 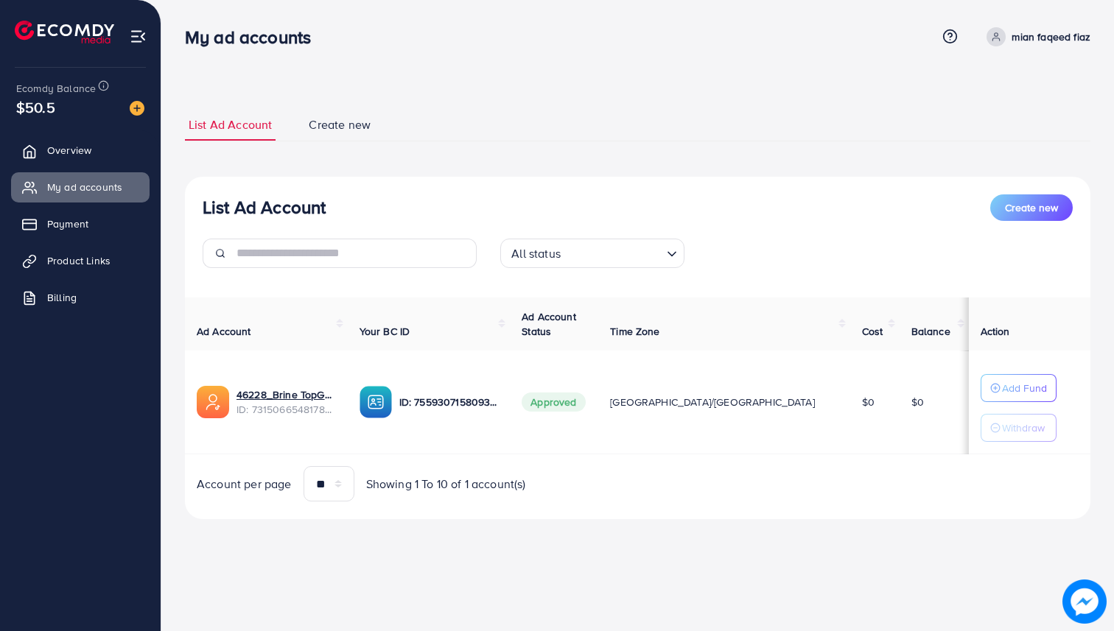 I want to click on span: Action, so click(x=995, y=332).